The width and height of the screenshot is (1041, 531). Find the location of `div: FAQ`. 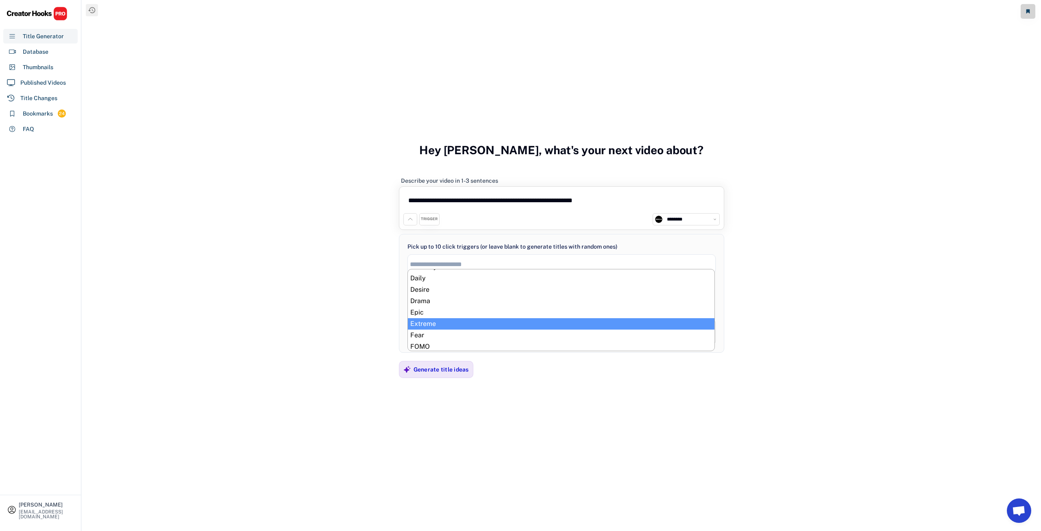

div: FAQ is located at coordinates (28, 129).